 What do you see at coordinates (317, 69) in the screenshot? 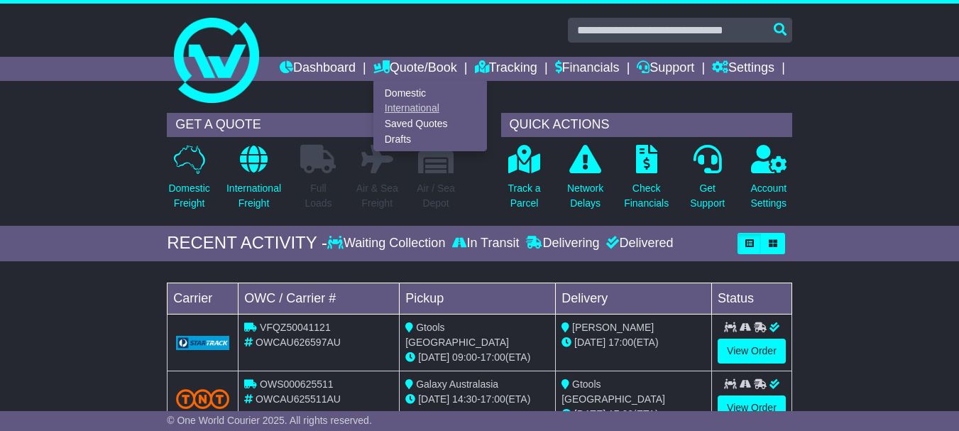
I see `a: Dashboard` at bounding box center [317, 69].